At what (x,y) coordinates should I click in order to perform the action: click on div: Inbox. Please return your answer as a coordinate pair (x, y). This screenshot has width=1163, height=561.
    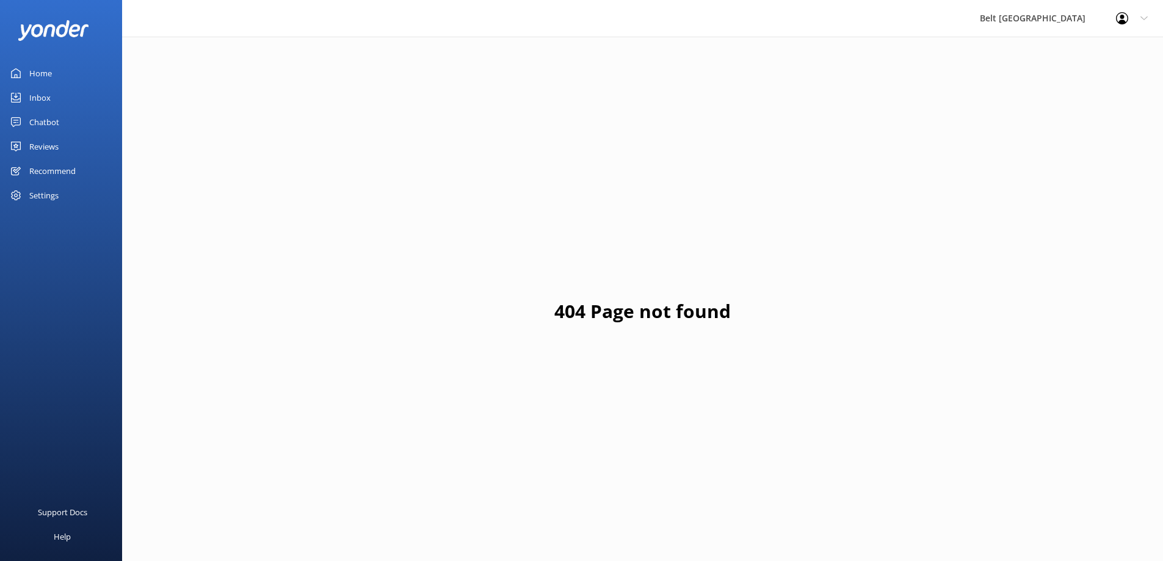
    Looking at the image, I should click on (40, 98).